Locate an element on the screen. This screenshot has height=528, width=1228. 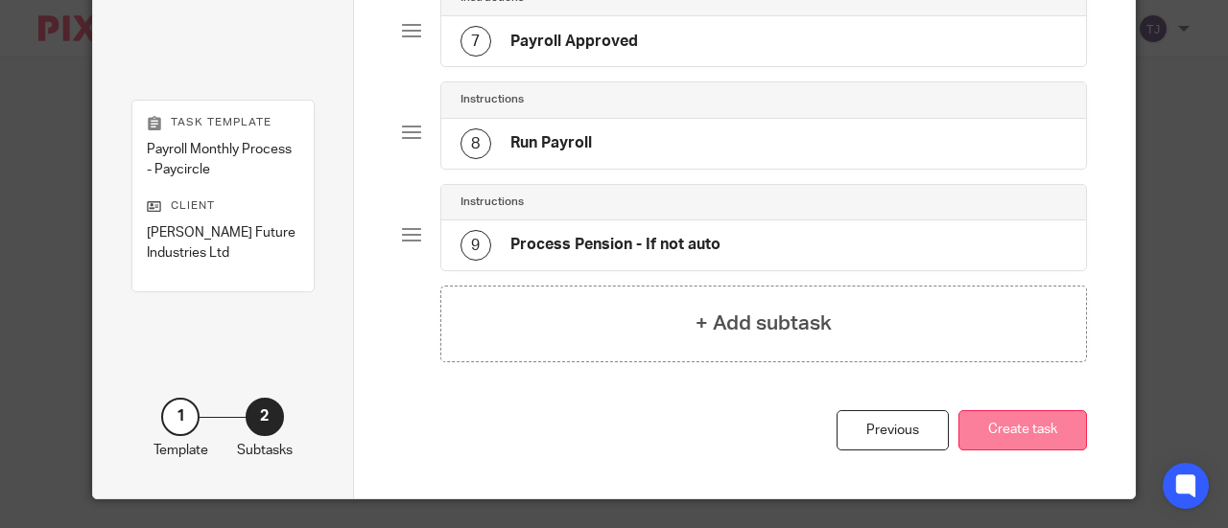
p: Subtasks is located at coordinates (265, 451).